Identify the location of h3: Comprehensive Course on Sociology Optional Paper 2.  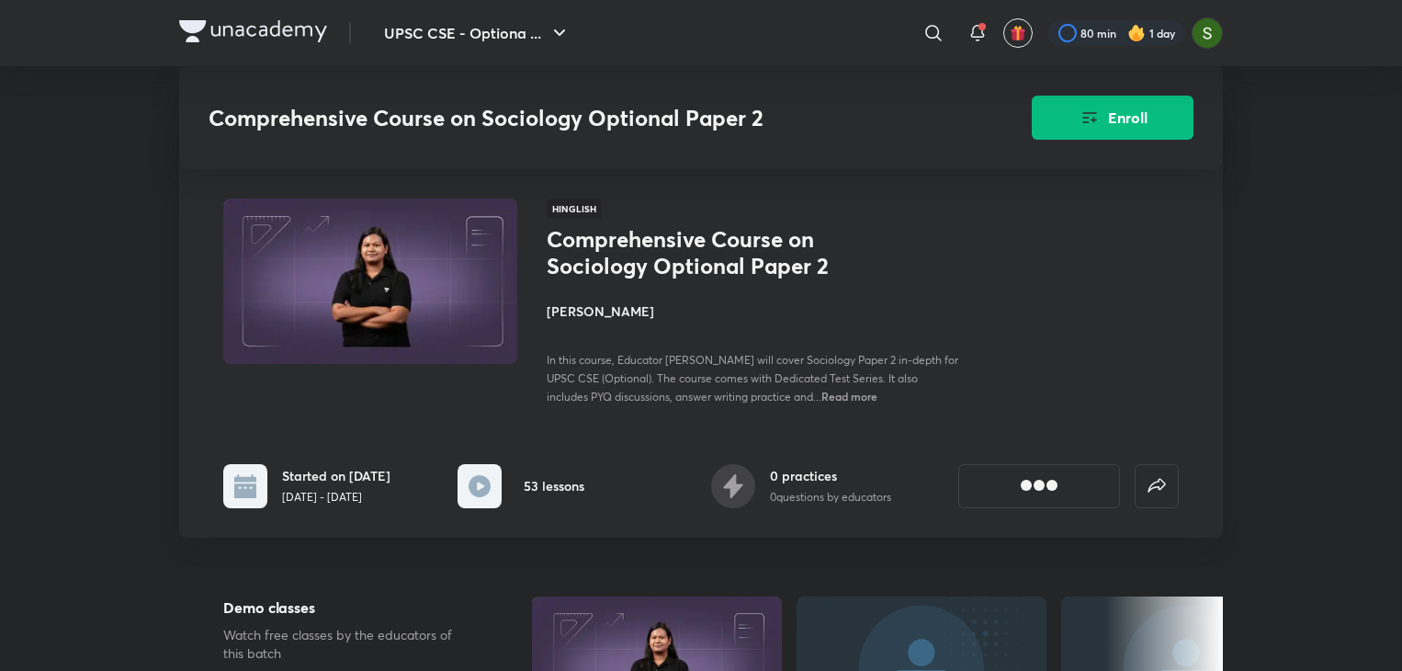
(568, 118).